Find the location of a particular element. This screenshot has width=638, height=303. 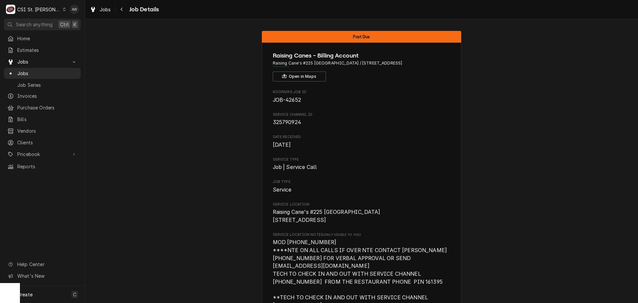

div: Date Received is located at coordinates (362, 141).